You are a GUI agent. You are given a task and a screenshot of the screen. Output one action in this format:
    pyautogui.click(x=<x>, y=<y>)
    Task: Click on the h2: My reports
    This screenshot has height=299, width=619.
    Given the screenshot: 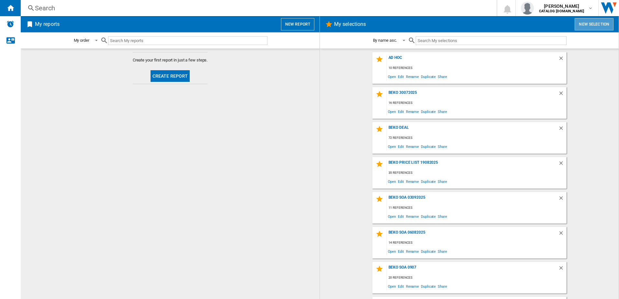 What is the action you would take?
    pyautogui.click(x=47, y=24)
    